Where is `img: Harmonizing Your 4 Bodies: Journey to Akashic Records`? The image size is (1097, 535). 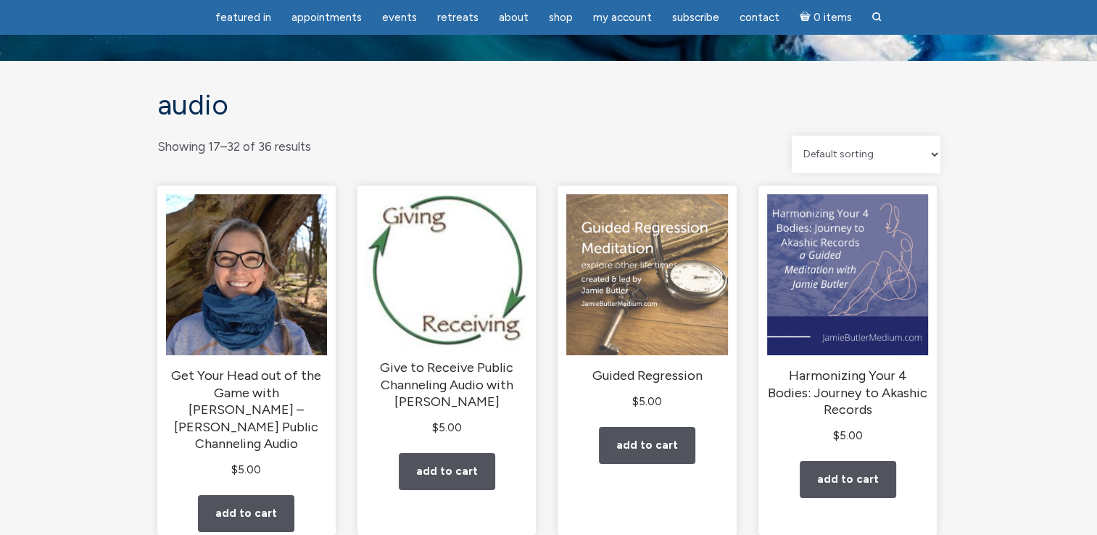
img: Harmonizing Your 4 Bodies: Journey to Akashic Records is located at coordinates (847, 275).